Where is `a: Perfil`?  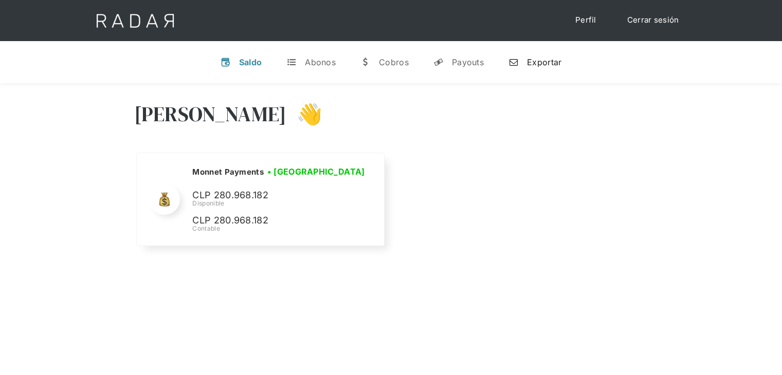
a: Perfil is located at coordinates (586, 20).